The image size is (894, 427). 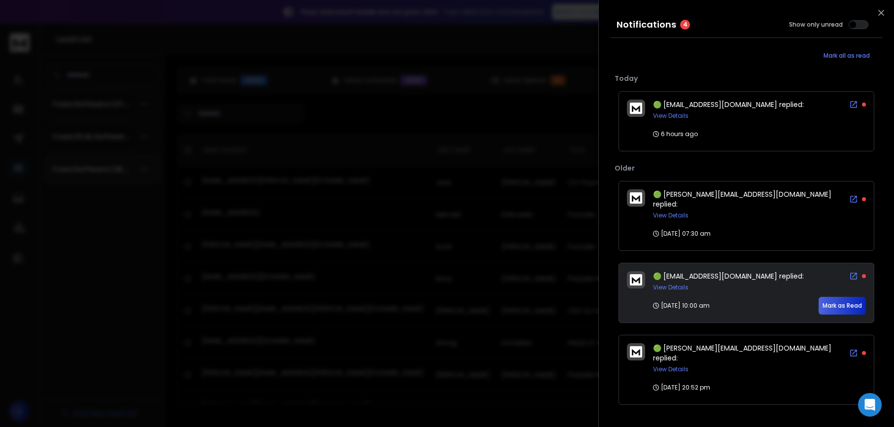 I want to click on button: Mark all as read, so click(x=847, y=56).